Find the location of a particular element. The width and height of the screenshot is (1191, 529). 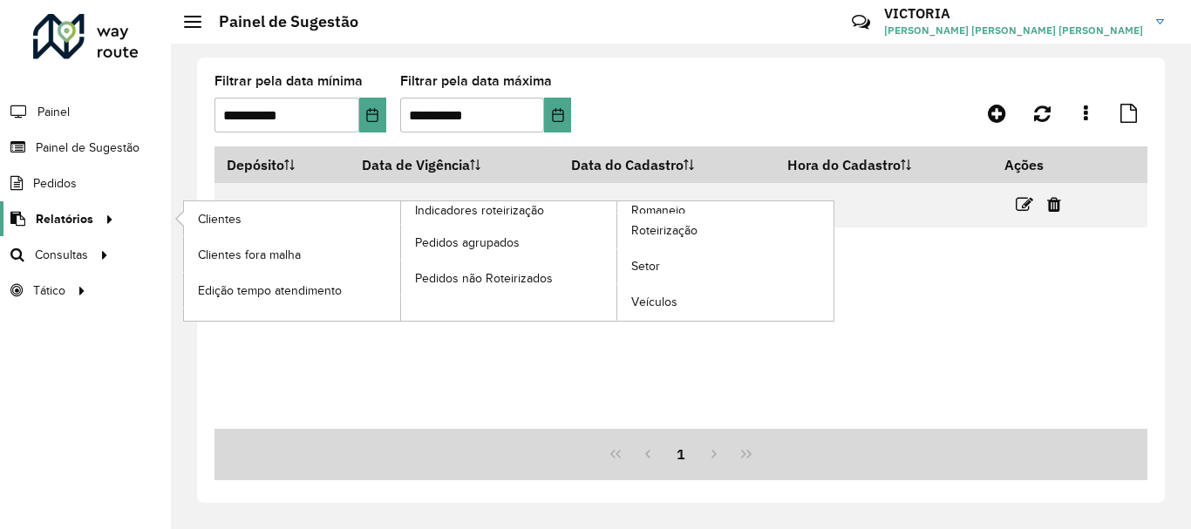

label: Filtrar pela data mínima is located at coordinates (289, 81).